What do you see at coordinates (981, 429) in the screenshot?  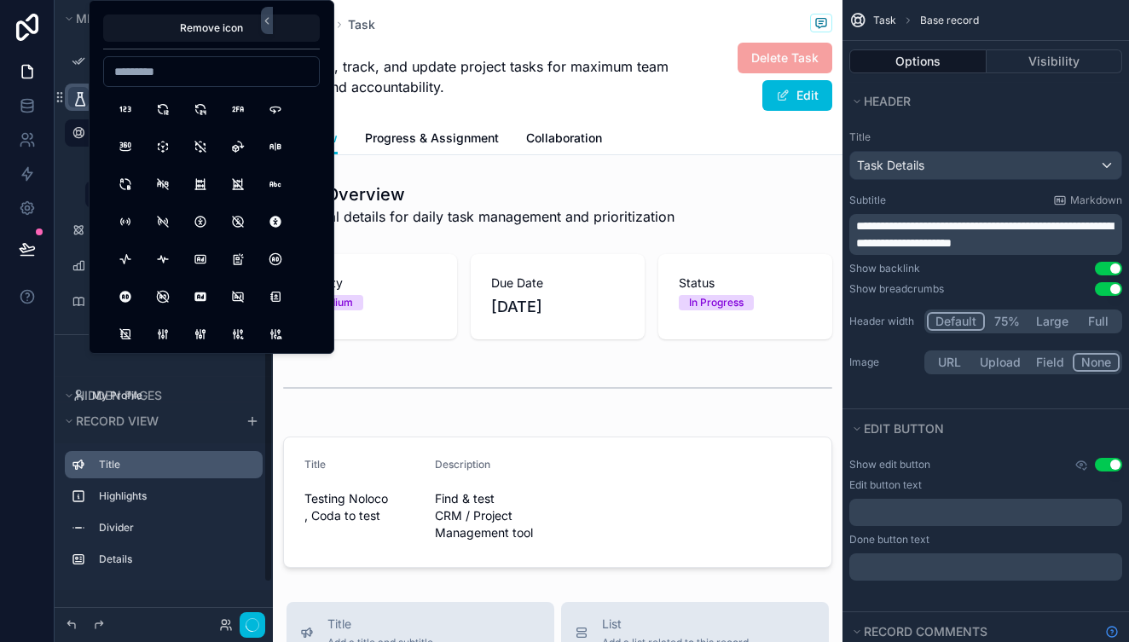 I see `button: Edit button` at bounding box center [981, 429].